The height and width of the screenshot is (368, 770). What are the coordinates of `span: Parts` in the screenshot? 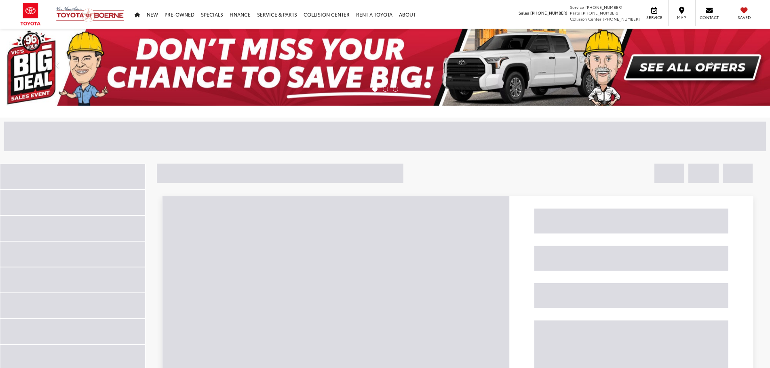 It's located at (575, 13).